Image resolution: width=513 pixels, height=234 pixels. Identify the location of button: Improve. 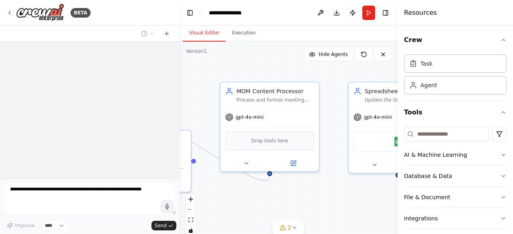
(20, 226).